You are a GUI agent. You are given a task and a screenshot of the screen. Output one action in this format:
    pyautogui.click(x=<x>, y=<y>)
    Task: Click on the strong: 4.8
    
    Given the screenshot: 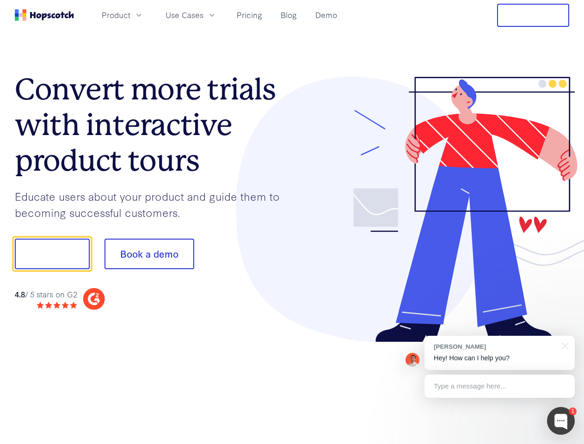 What is the action you would take?
    pyautogui.click(x=20, y=294)
    